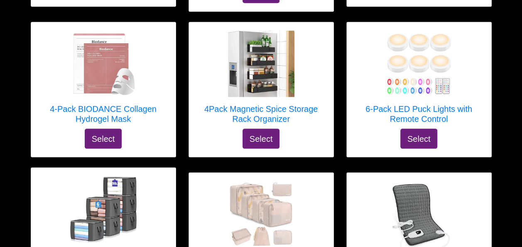 The width and height of the screenshot is (522, 247). Describe the element at coordinates (419, 79) in the screenshot. I see `a: 6-Pack LED Puck Lights with Remote Control 6-Pack LED Puck Lights with Remote Control` at that location.